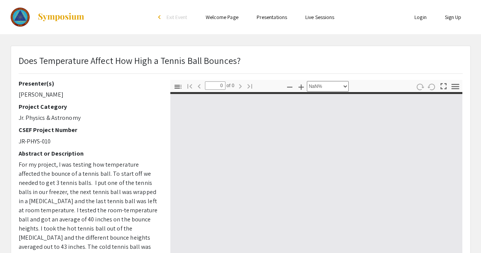 This screenshot has height=253, width=481. Describe the element at coordinates (89, 83) in the screenshot. I see `h2: Presenter(s)` at that location.